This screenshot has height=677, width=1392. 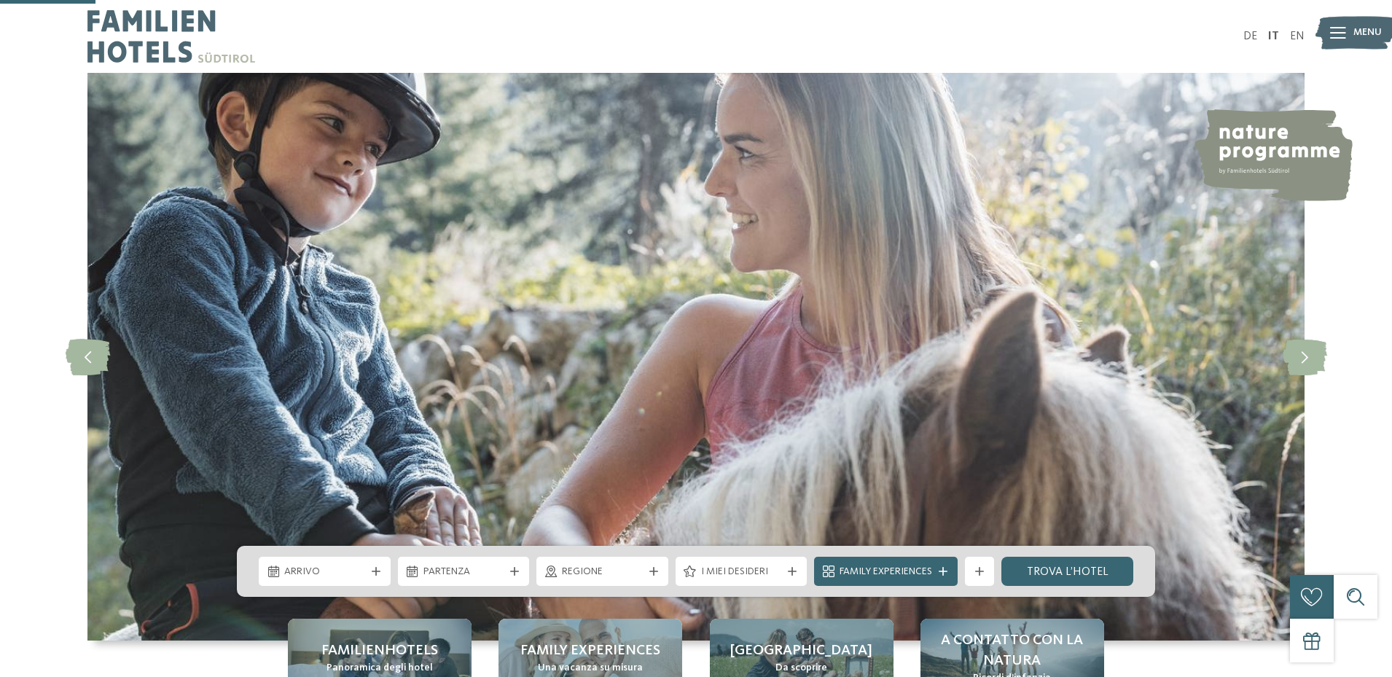 What do you see at coordinates (602, 572) in the screenshot?
I see `span: Regione` at bounding box center [602, 572].